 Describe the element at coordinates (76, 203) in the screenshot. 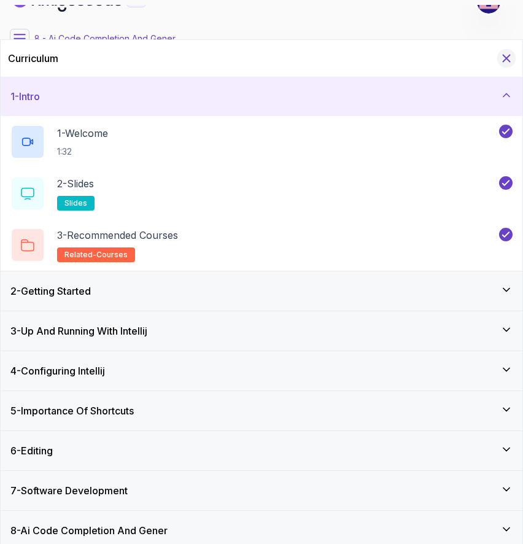

I see `span: slides` at that location.